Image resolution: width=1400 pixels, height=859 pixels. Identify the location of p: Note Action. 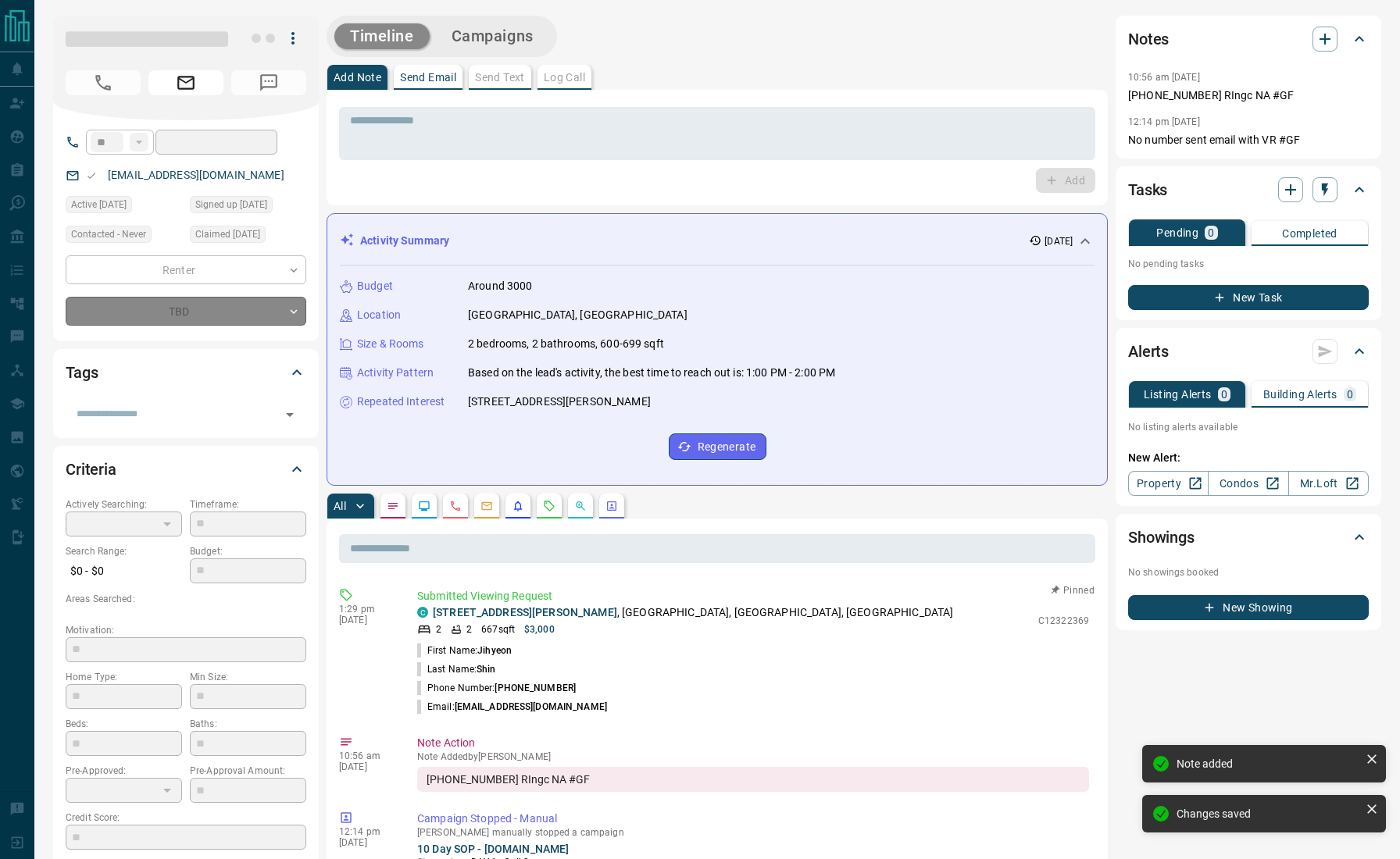
(753, 743).